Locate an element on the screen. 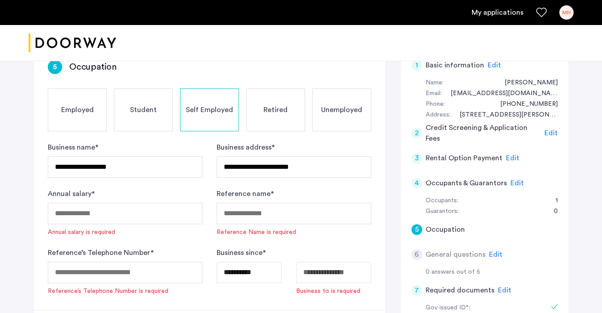  label: Reference’s Telephone Number * is located at coordinates (101, 253).